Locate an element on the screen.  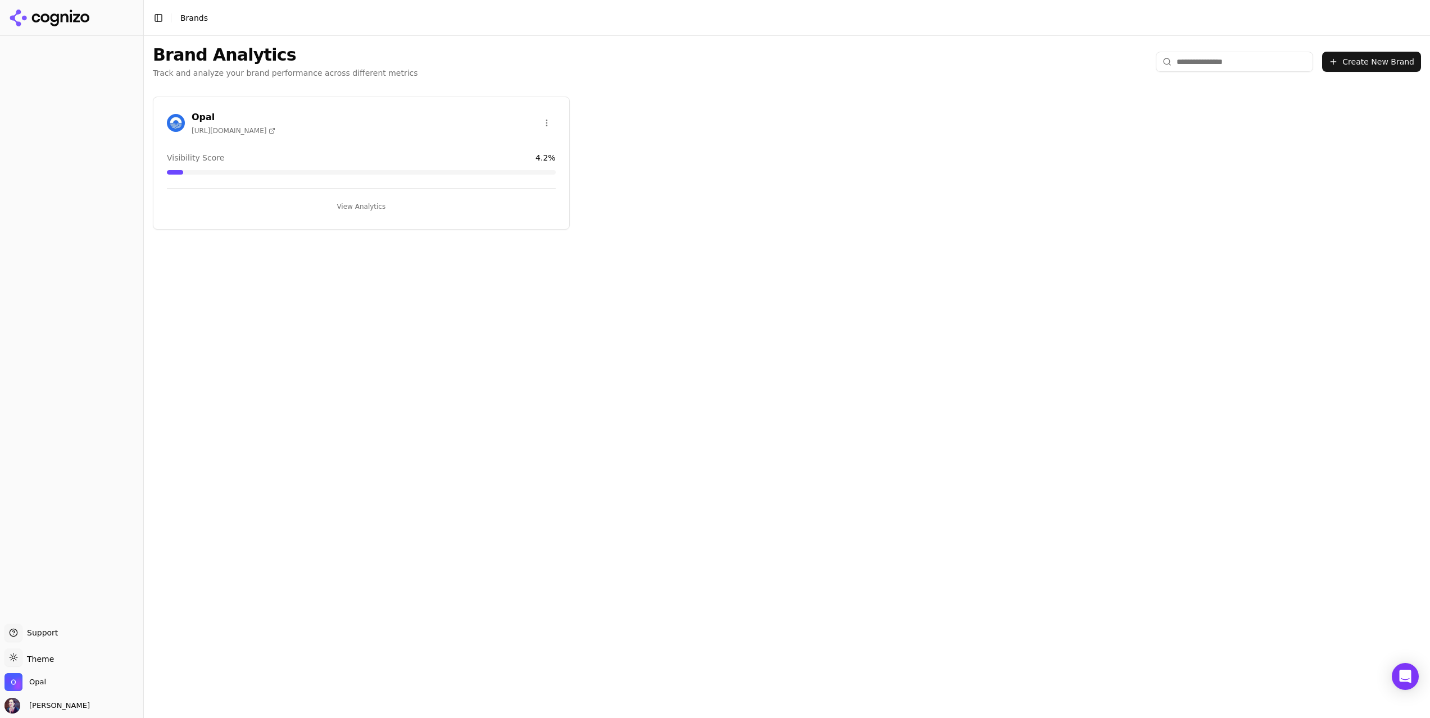
h1: Brand Analytics is located at coordinates (285, 55).